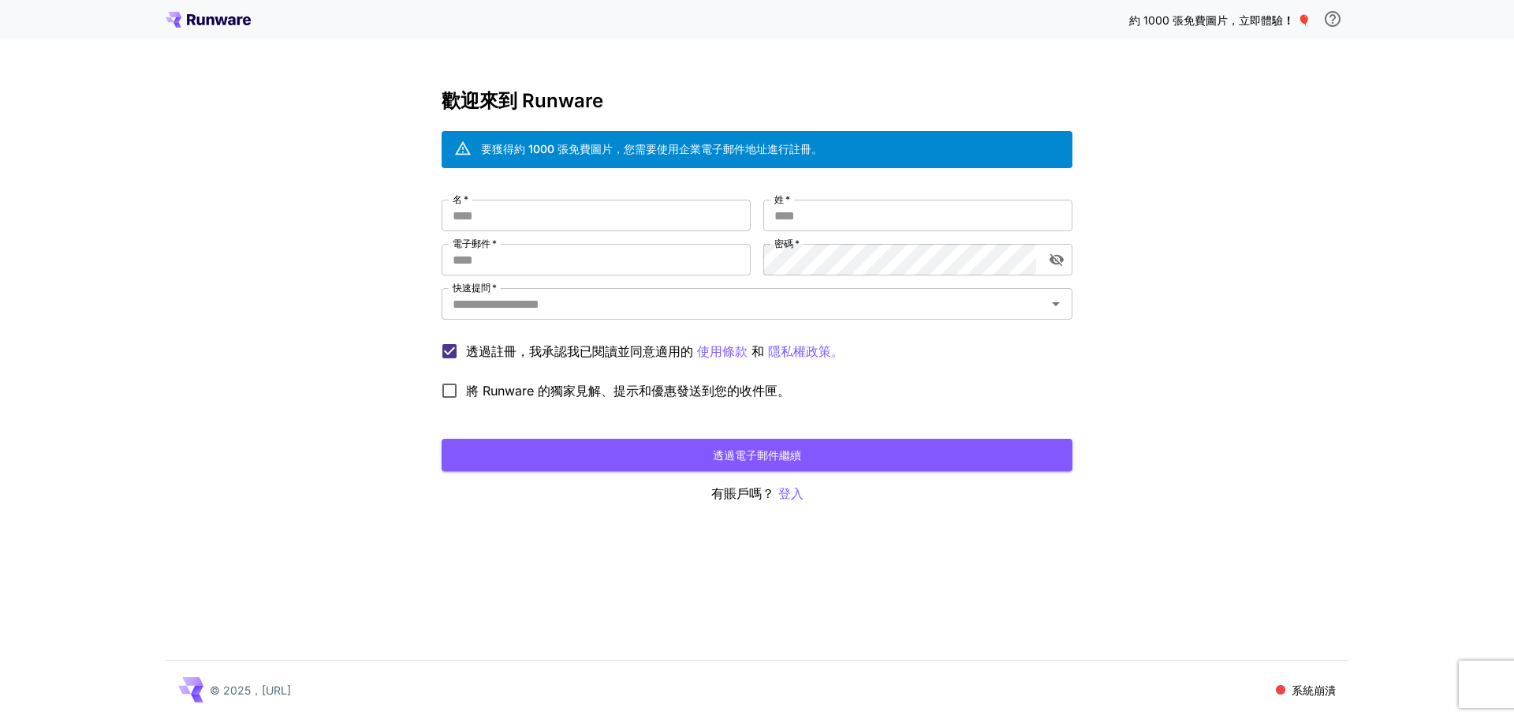 This screenshot has width=1514, height=719. I want to click on button: 登入, so click(791, 493).